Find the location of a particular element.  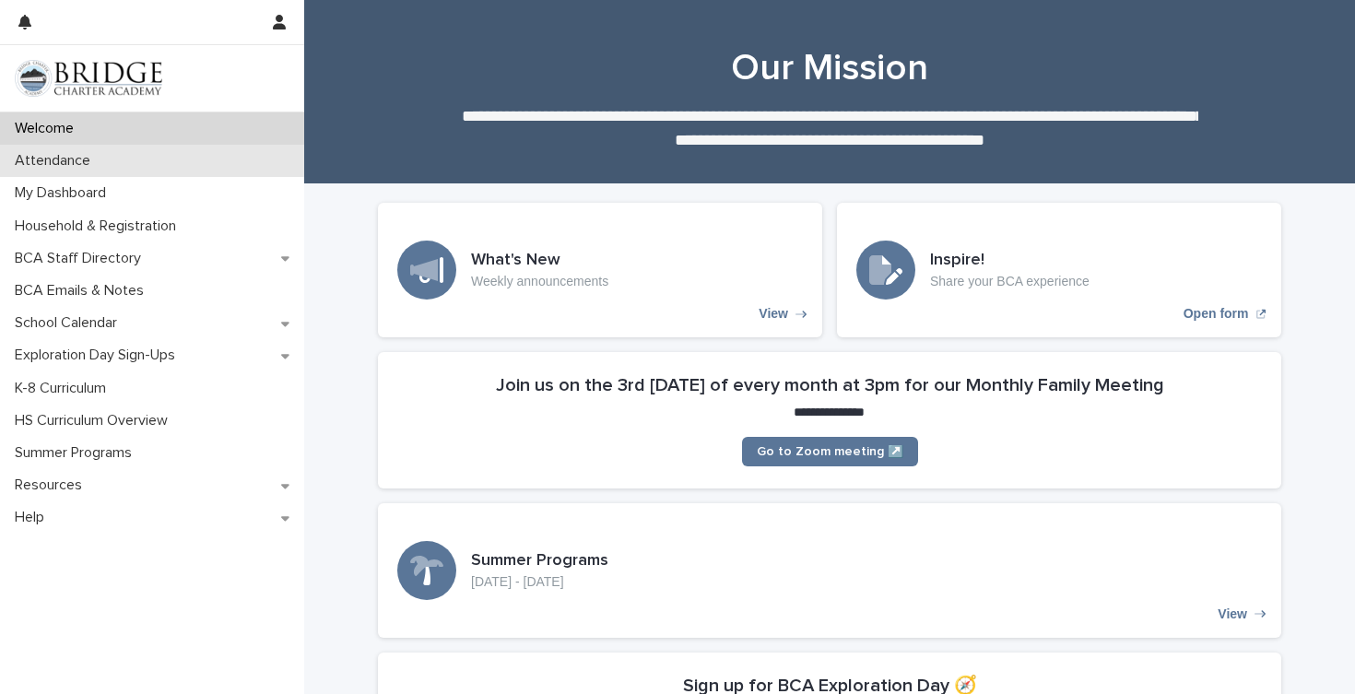

p: Exploration Day Sign-Ups is located at coordinates (99, 355).